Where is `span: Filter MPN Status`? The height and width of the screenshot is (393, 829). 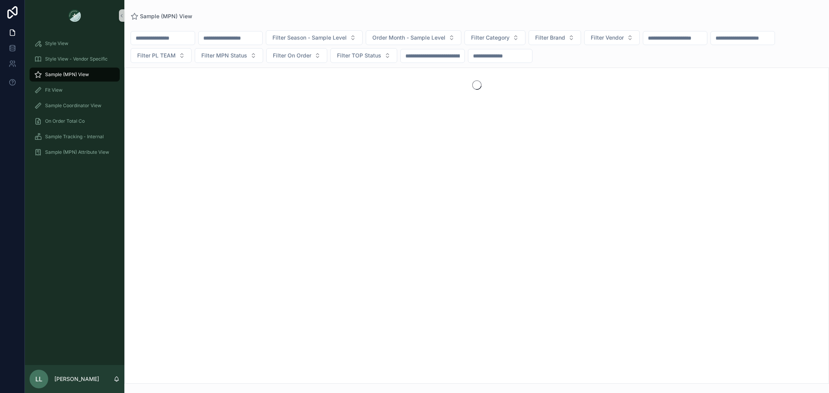 span: Filter MPN Status is located at coordinates (224, 56).